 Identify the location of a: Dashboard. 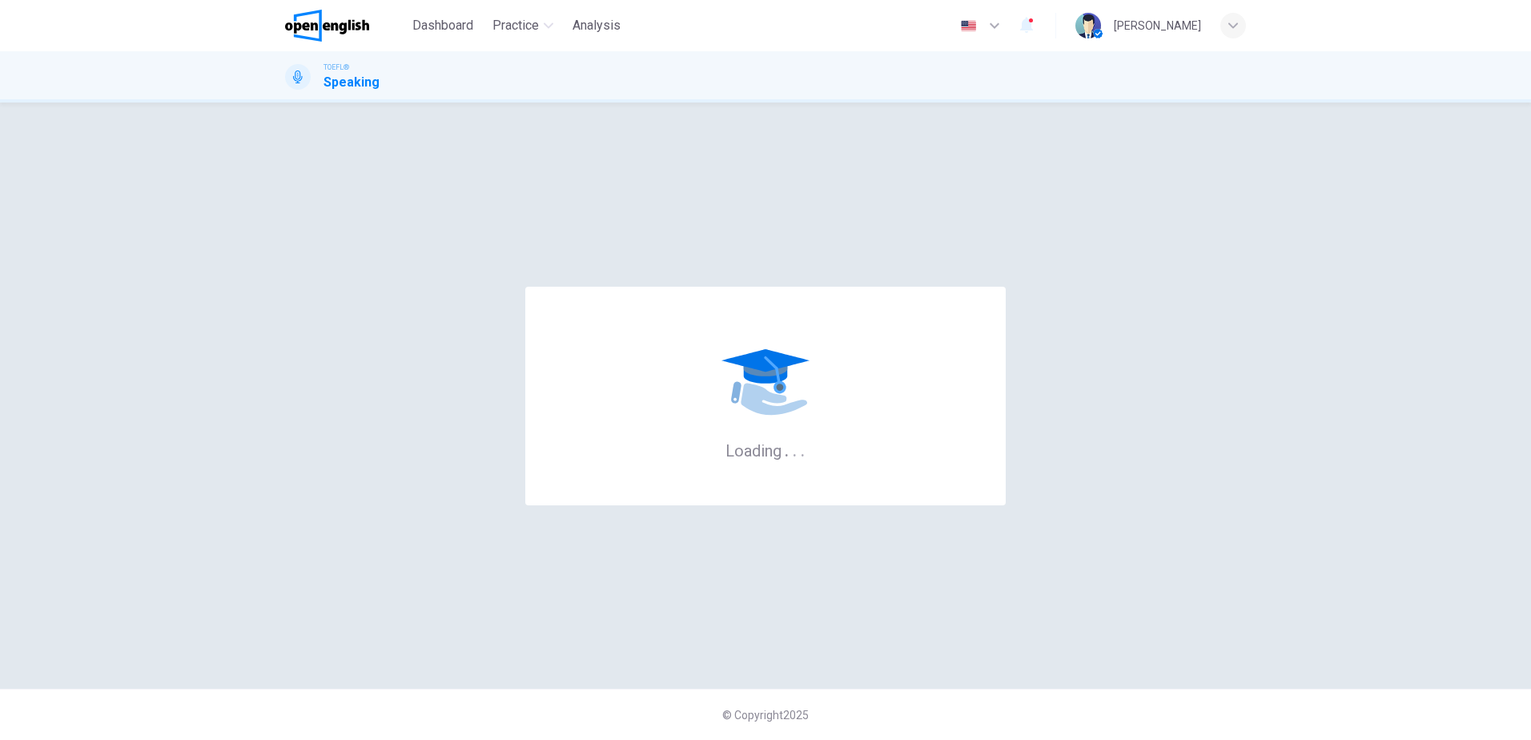
(443, 26).